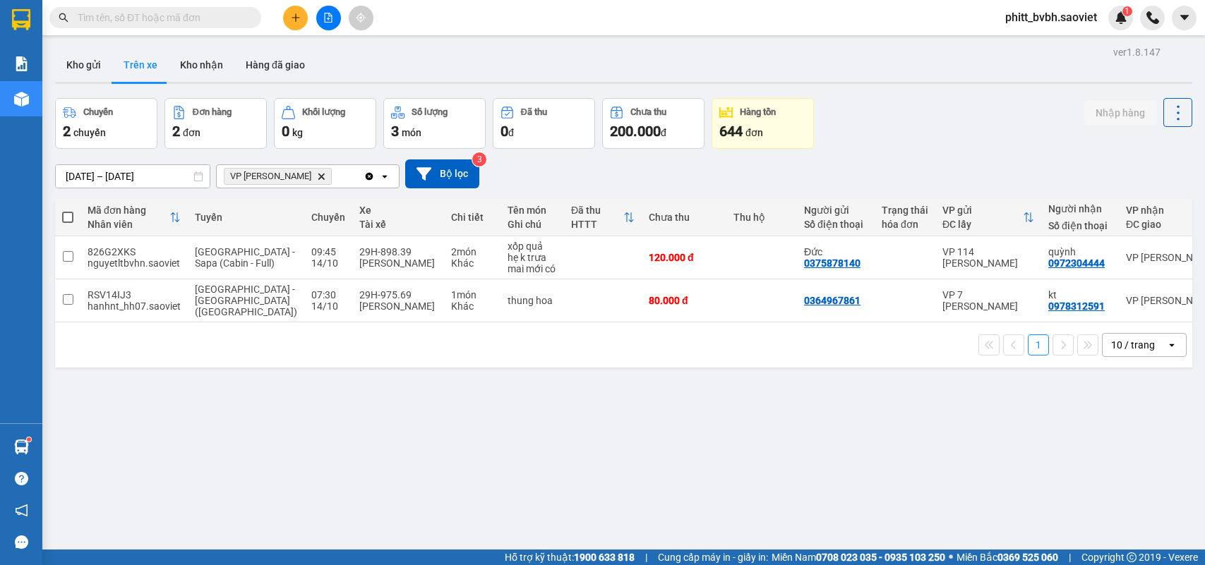 Image resolution: width=1205 pixels, height=565 pixels. What do you see at coordinates (544, 124) in the screenshot?
I see `button: Đã thu0đ` at bounding box center [544, 124].